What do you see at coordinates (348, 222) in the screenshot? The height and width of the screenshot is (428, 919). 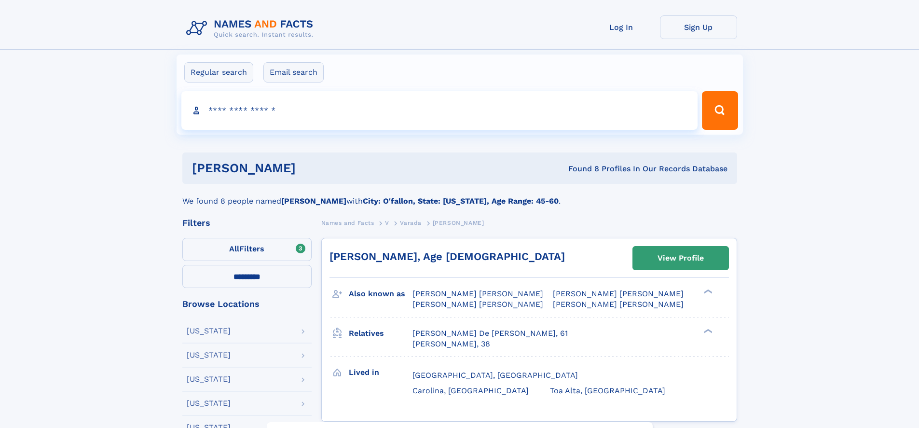 I see `a: Names and Facts` at bounding box center [348, 222].